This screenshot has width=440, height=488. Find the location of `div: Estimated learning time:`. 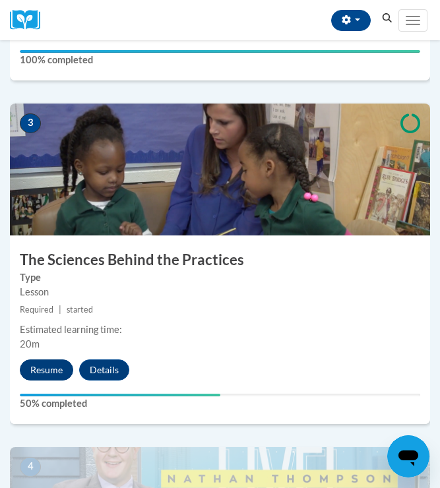

div: Estimated learning time: is located at coordinates (220, 330).